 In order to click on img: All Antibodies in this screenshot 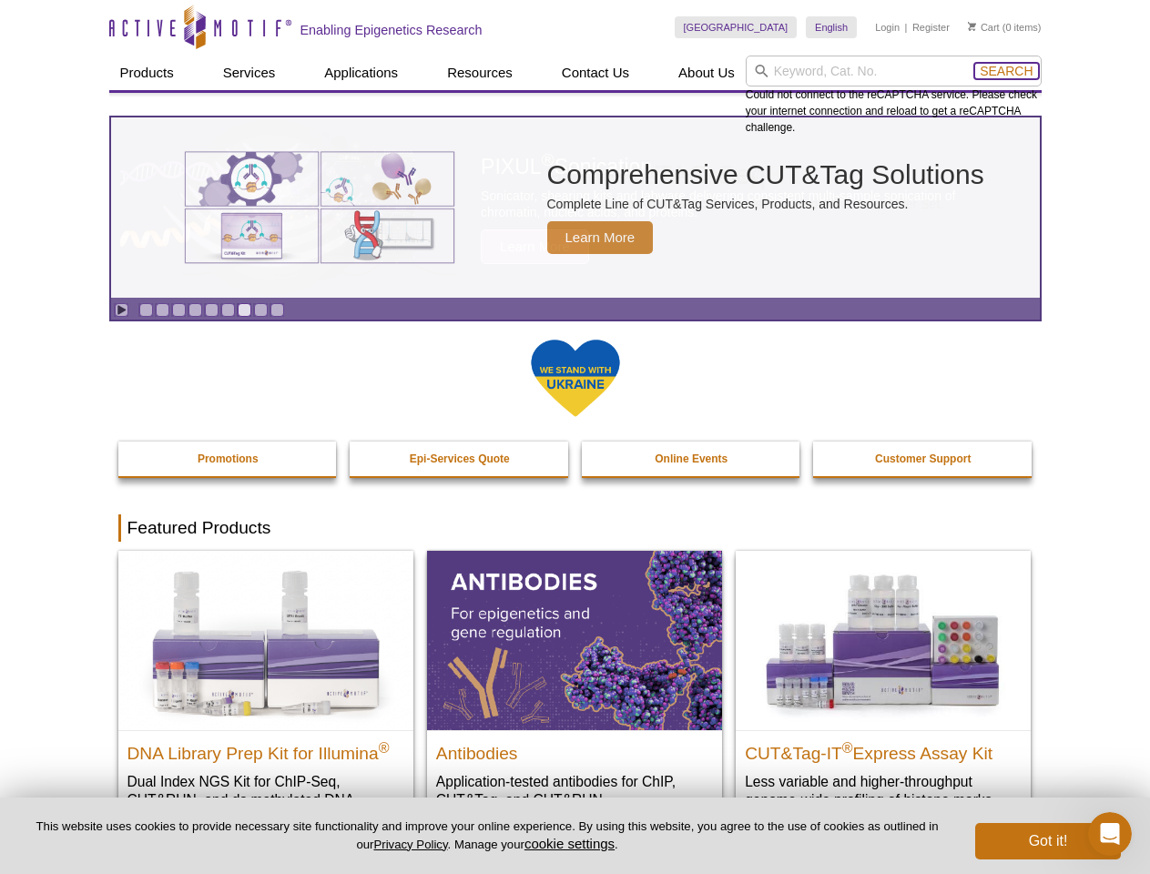, I will do `click(574, 640)`.